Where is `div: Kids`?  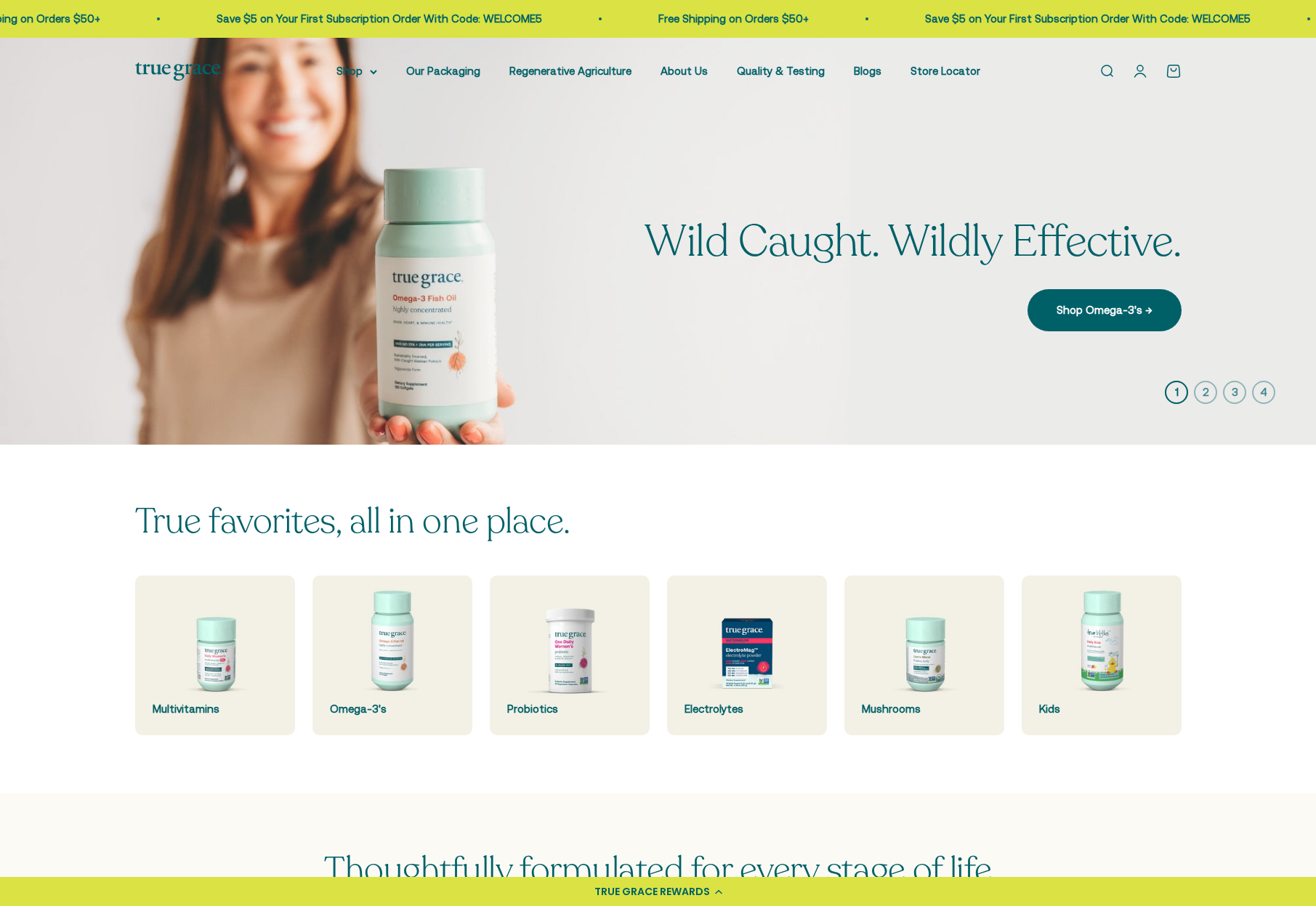 div: Kids is located at coordinates (1102, 709).